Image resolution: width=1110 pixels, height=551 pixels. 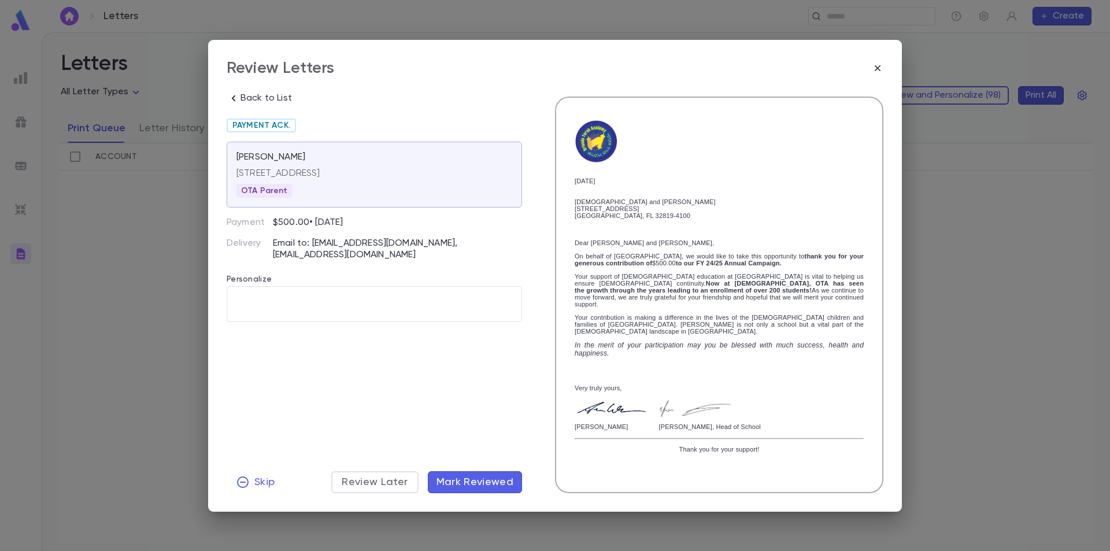 What do you see at coordinates (280, 68) in the screenshot?
I see `div: Review Letters` at bounding box center [280, 68].